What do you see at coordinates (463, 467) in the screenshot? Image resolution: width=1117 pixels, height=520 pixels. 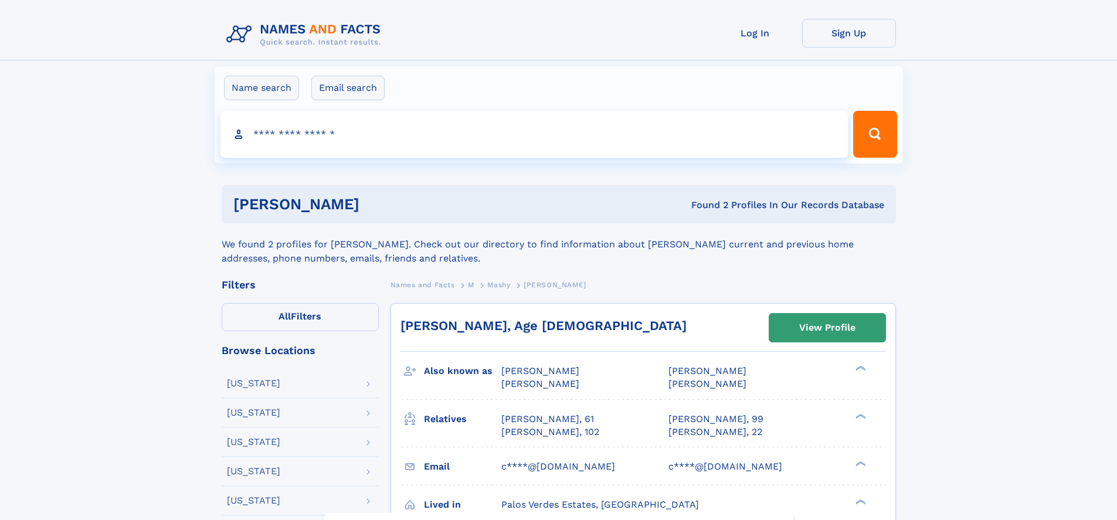 I see `h3: Email` at bounding box center [463, 467].